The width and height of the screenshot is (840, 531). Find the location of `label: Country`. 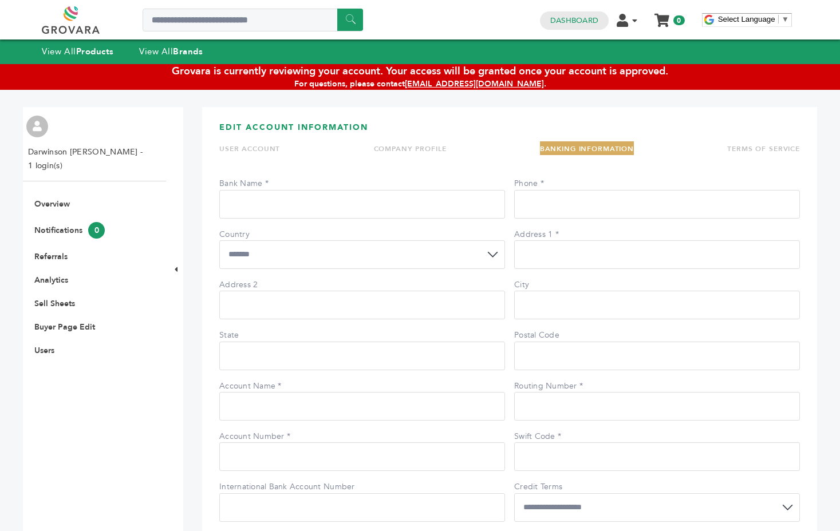

label: Country is located at coordinates (259, 235).